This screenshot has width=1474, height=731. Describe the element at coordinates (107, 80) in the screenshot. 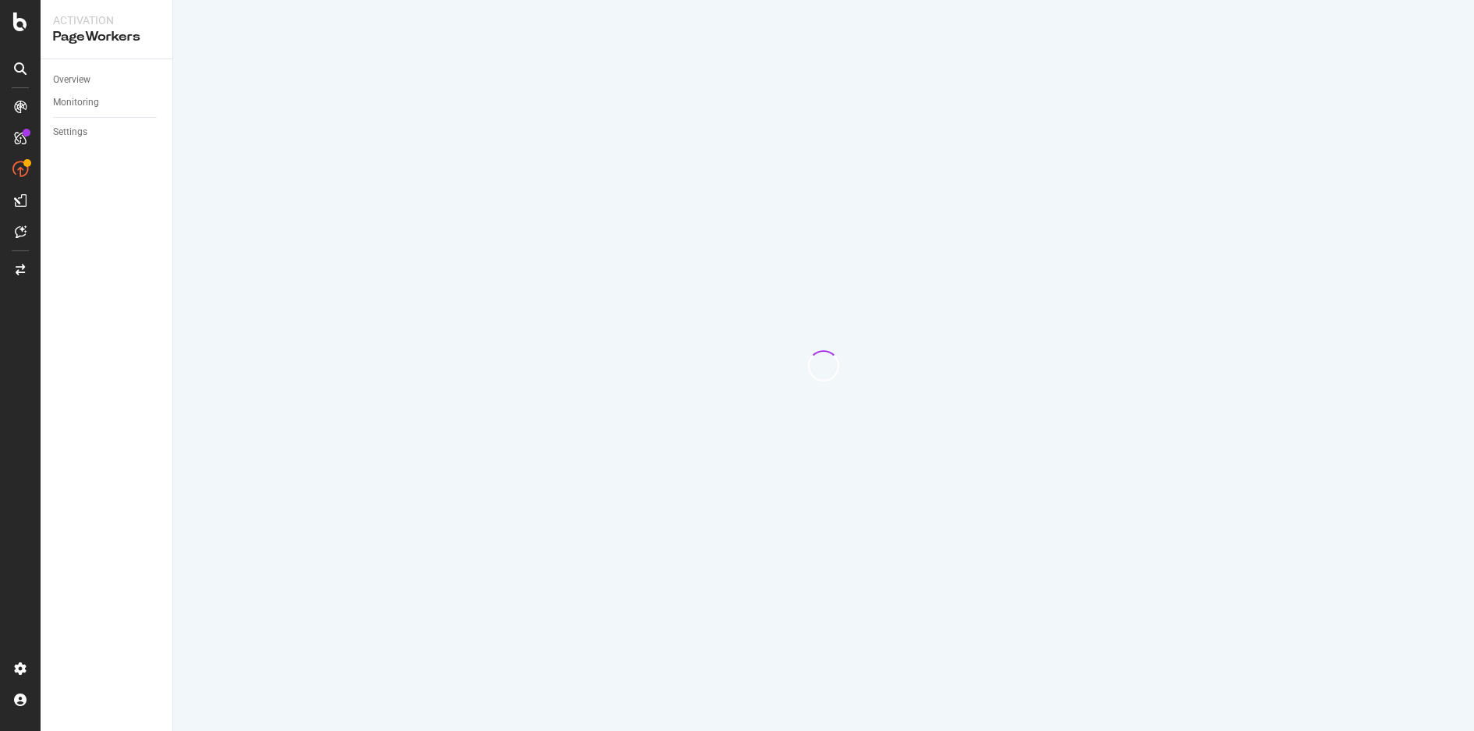

I see `a: Overview` at that location.